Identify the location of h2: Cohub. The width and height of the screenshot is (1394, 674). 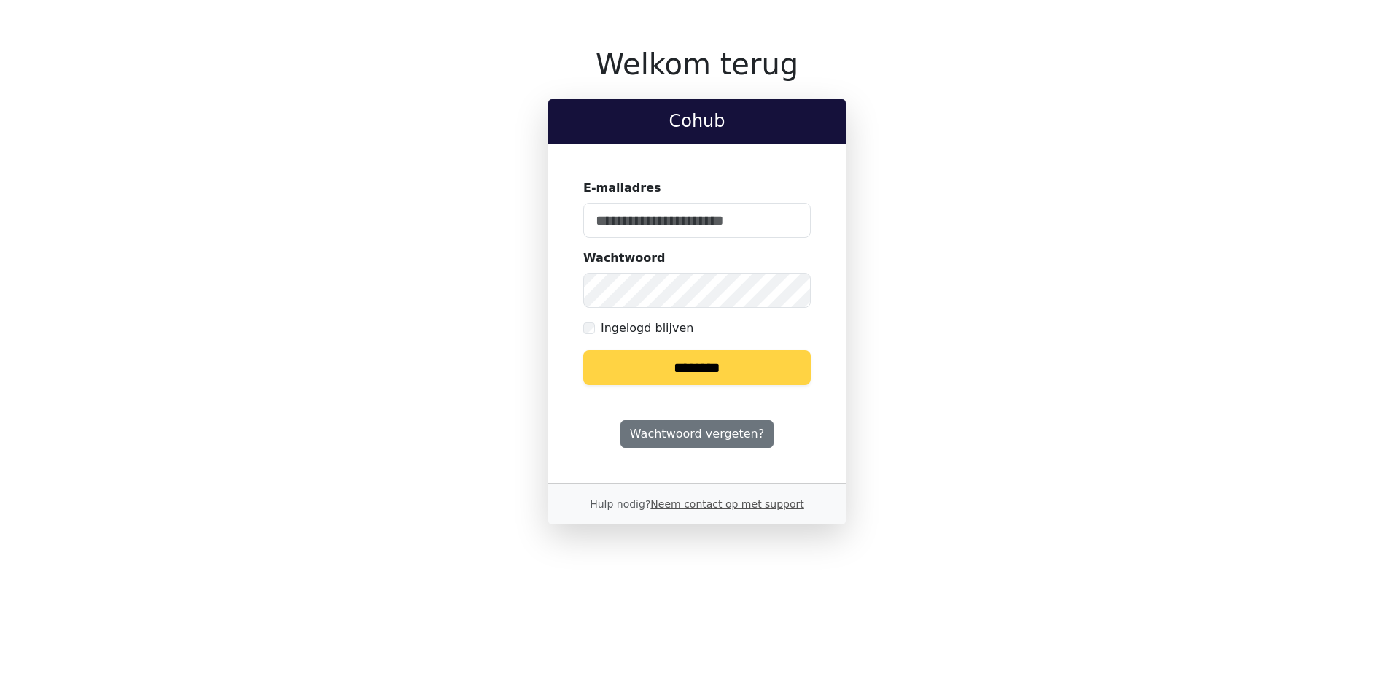
(697, 121).